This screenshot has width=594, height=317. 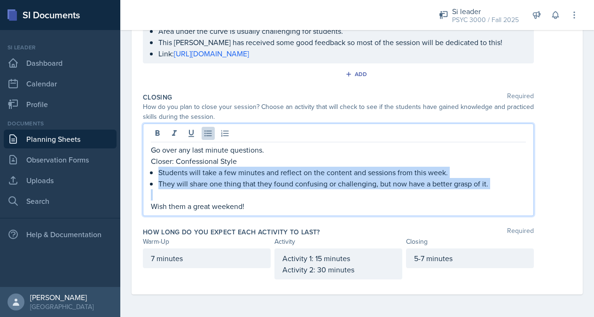 What do you see at coordinates (60, 235) in the screenshot?
I see `div: Help & Documentation` at bounding box center [60, 235].